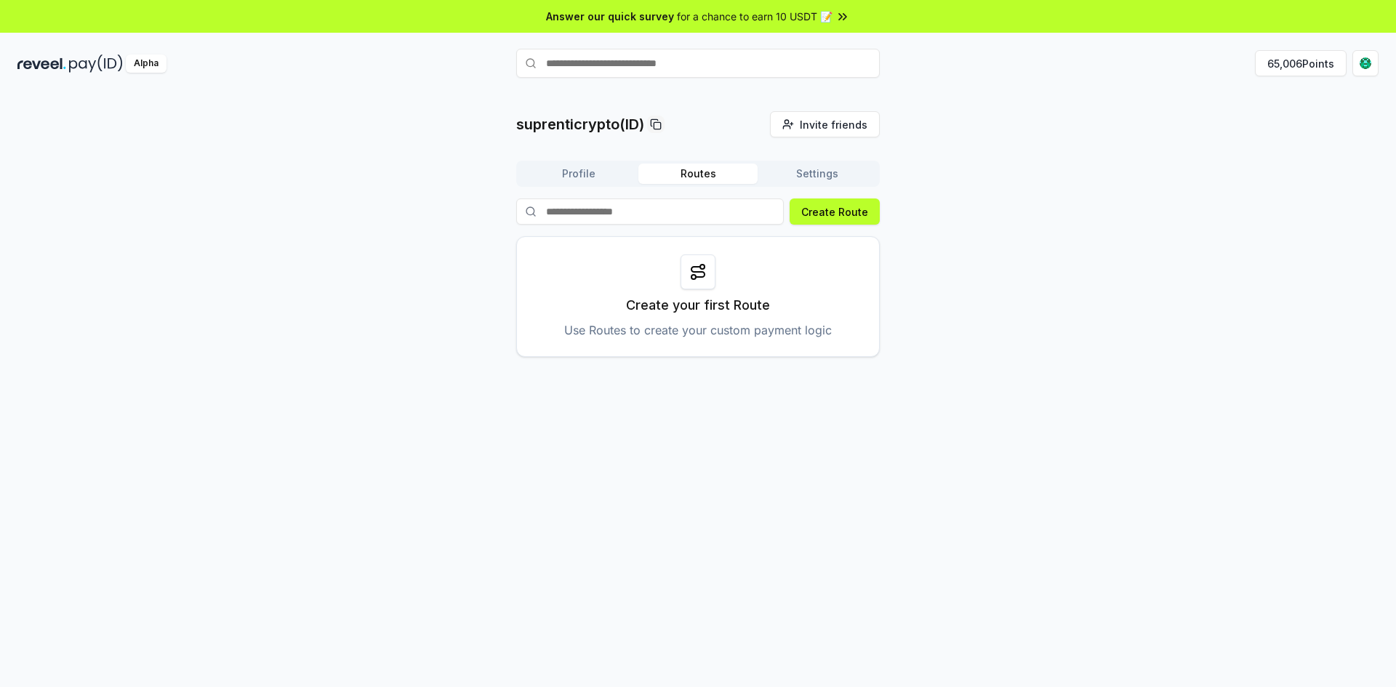  What do you see at coordinates (698, 305) in the screenshot?
I see `p: Create your first Route` at bounding box center [698, 305].